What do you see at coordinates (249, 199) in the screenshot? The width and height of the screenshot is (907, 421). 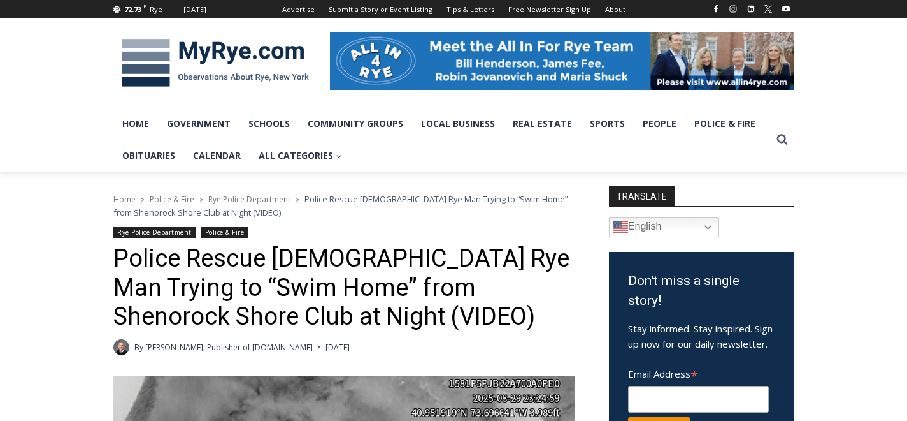 I see `span: Rye Police Department` at bounding box center [249, 199].